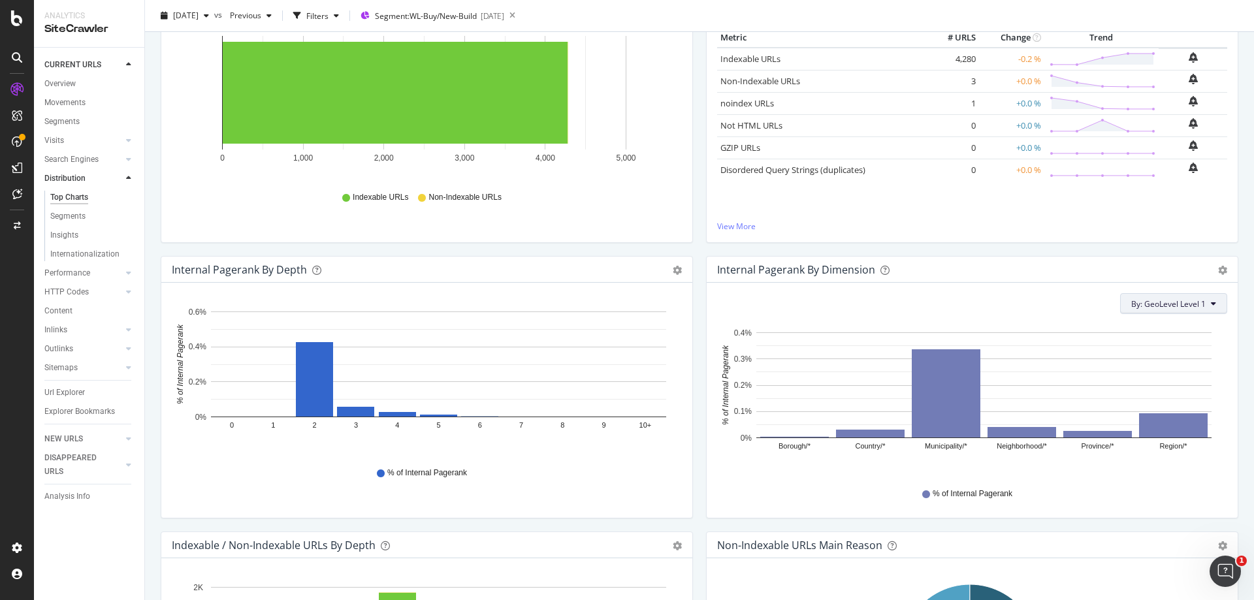  I want to click on span: 1, so click(1241, 561).